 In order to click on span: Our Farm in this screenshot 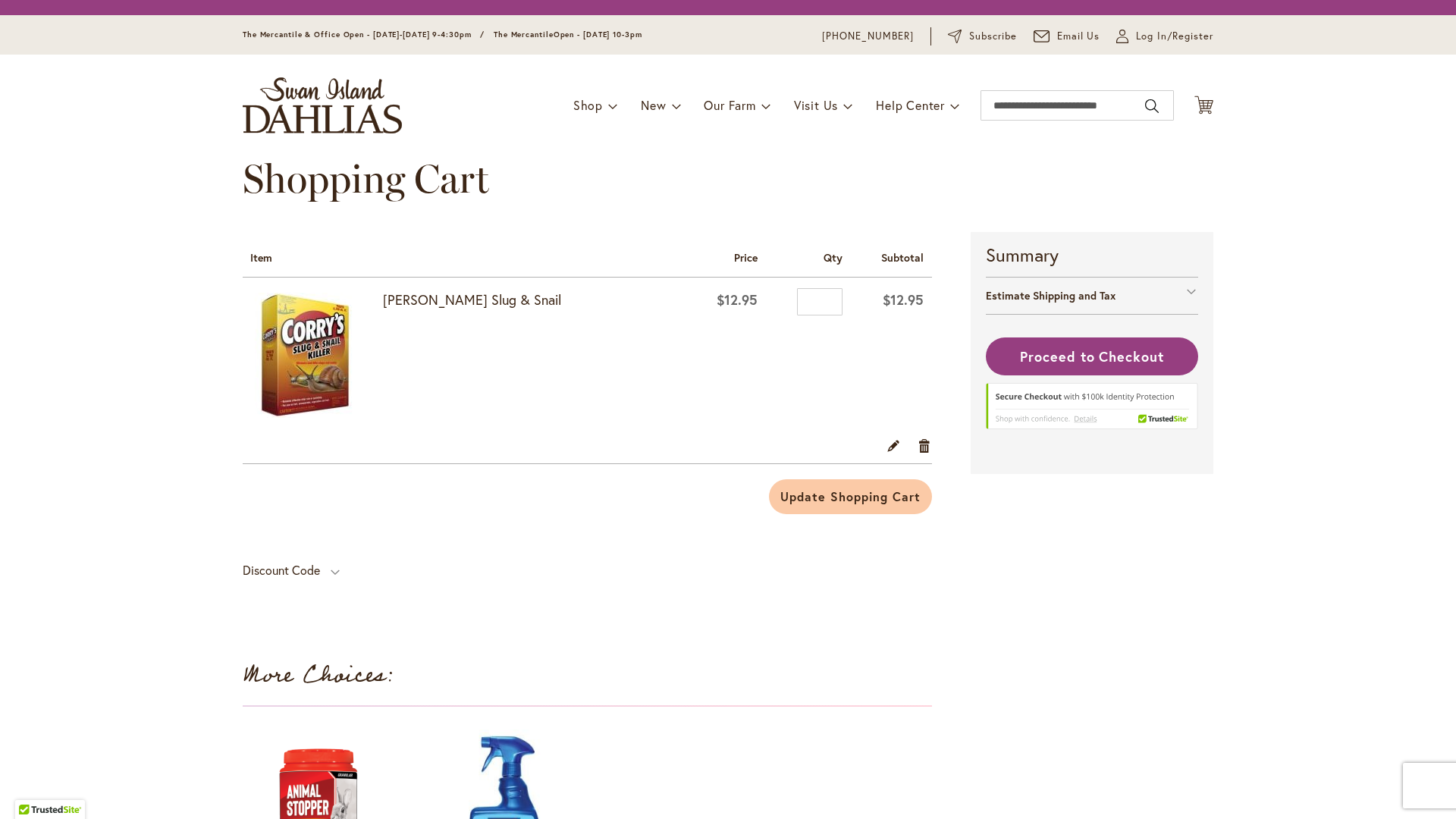, I will do `click(730, 105)`.